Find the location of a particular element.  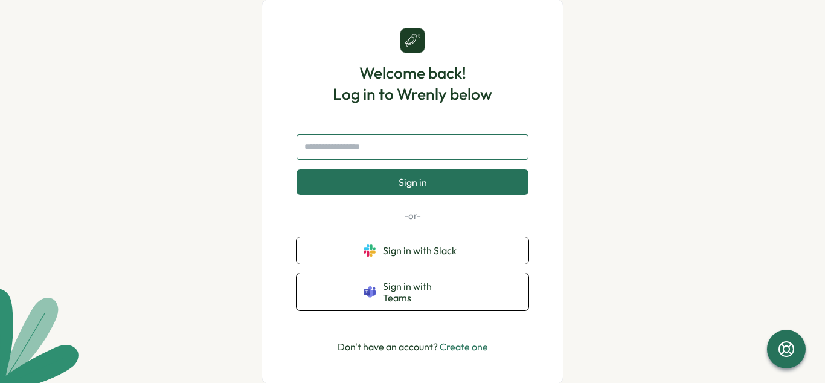

span: Sign in with Teams is located at coordinates (422, 291).